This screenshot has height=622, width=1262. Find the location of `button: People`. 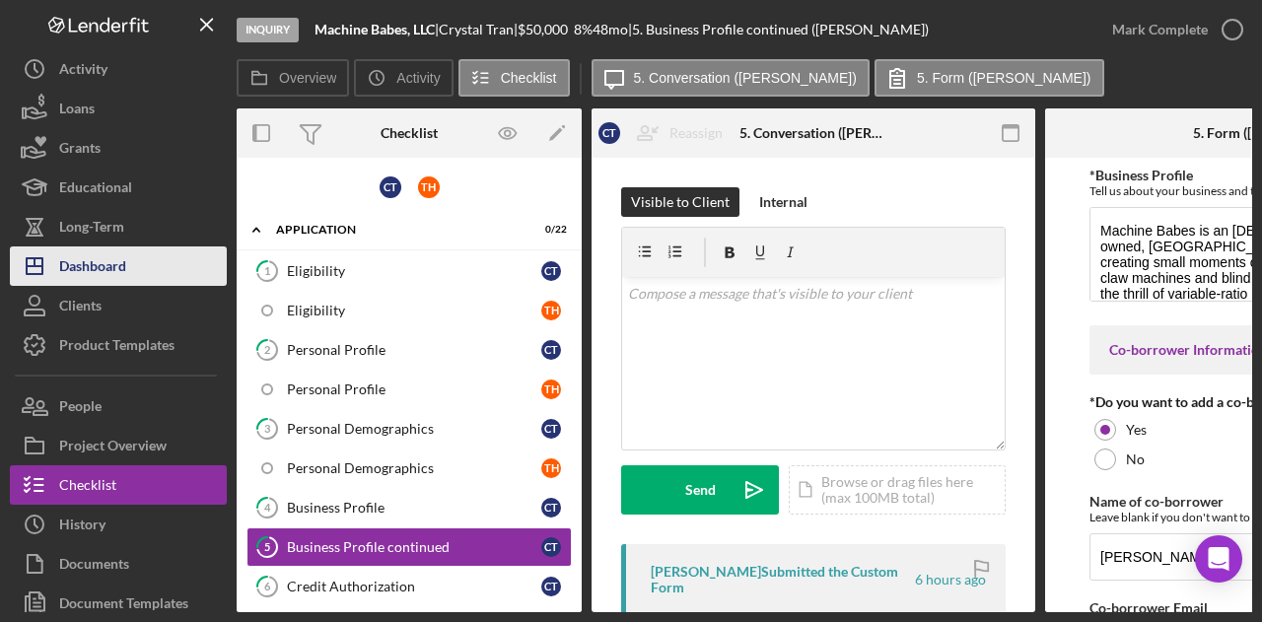

button: People is located at coordinates (118, 406).